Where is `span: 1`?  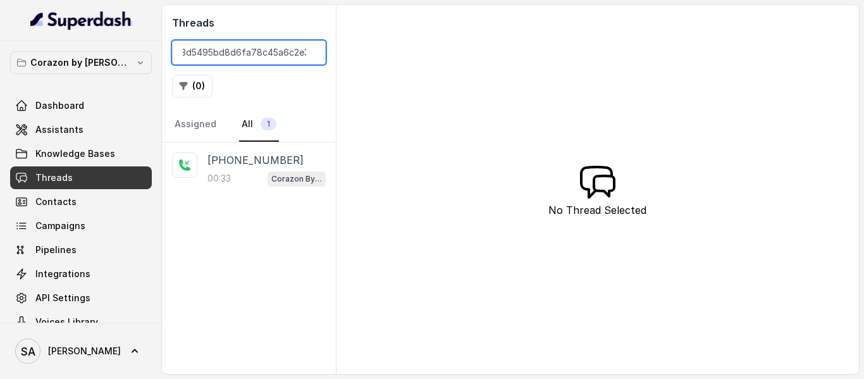
span: 1 is located at coordinates (268, 124).